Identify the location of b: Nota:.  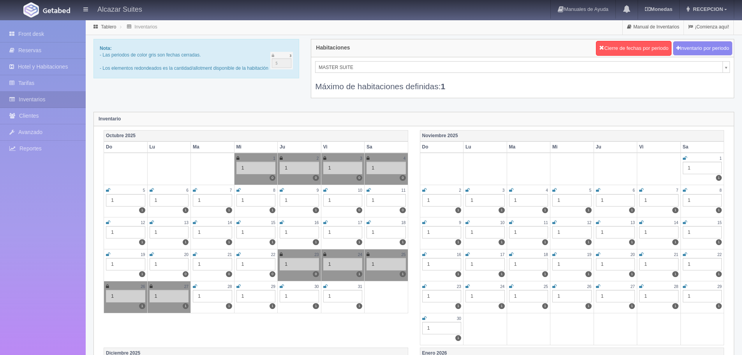
(106, 48).